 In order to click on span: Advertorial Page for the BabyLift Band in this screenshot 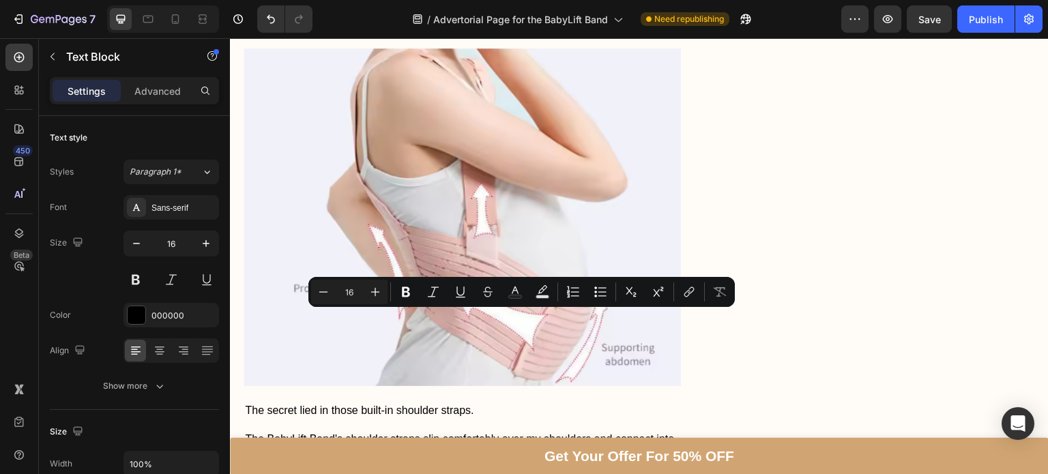, I will do `click(521, 19)`.